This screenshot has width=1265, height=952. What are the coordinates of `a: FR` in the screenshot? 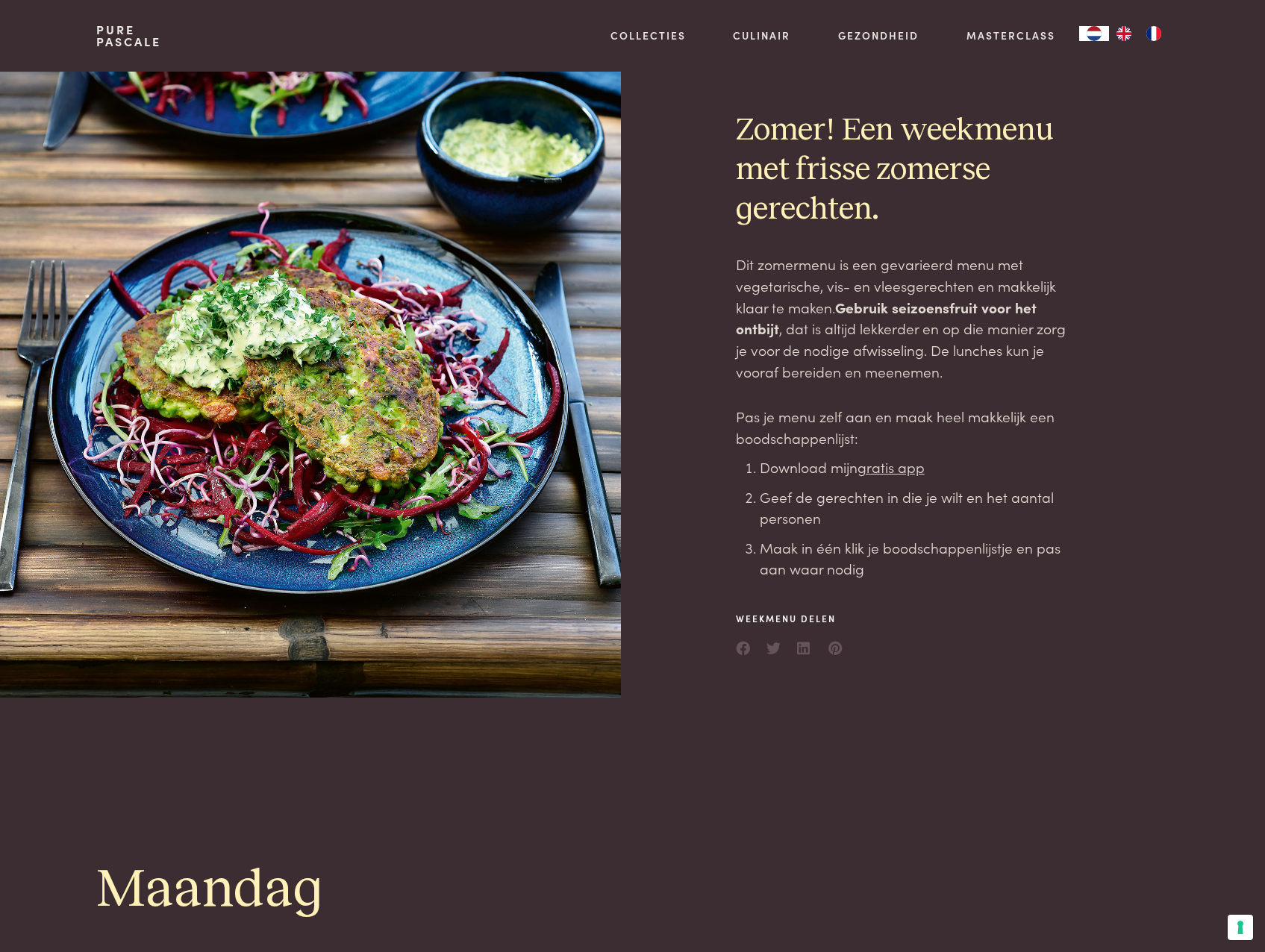 It's located at (1154, 34).